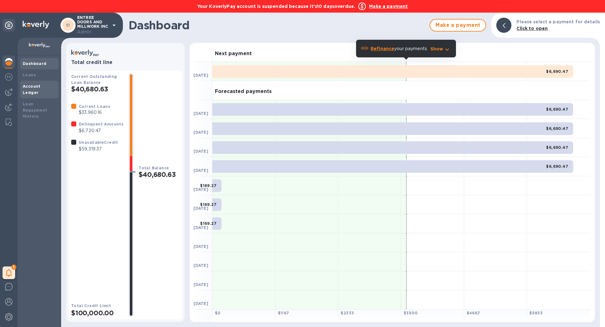 Image resolution: width=605 pixels, height=327 pixels. I want to click on b: $ 0, so click(218, 312).